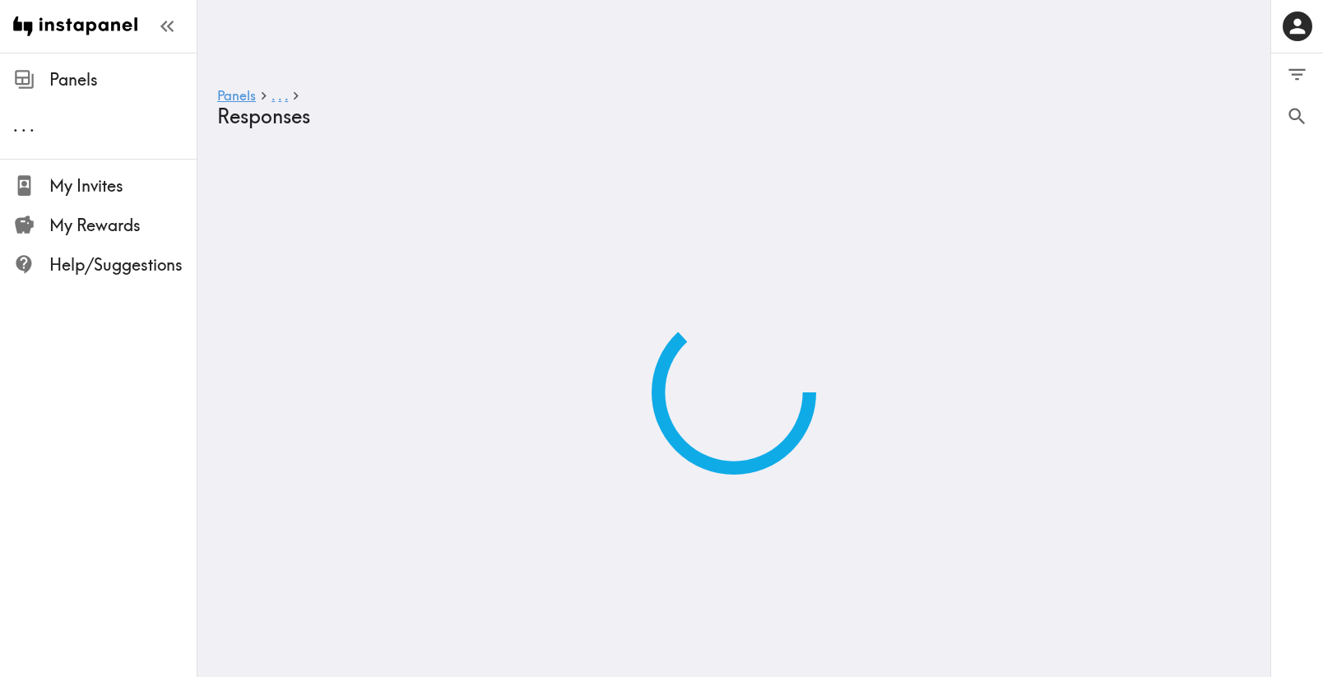  Describe the element at coordinates (1297, 74) in the screenshot. I see `button: Filter Responses` at that location.